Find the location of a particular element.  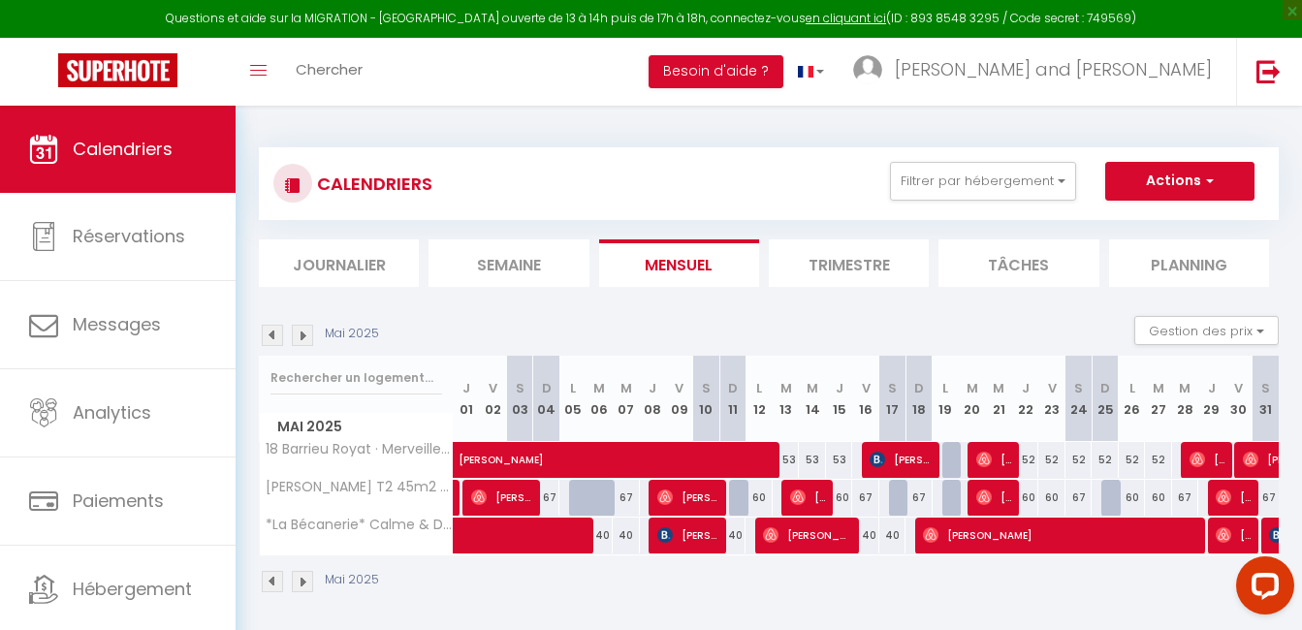

th: 17 is located at coordinates (892, 398).